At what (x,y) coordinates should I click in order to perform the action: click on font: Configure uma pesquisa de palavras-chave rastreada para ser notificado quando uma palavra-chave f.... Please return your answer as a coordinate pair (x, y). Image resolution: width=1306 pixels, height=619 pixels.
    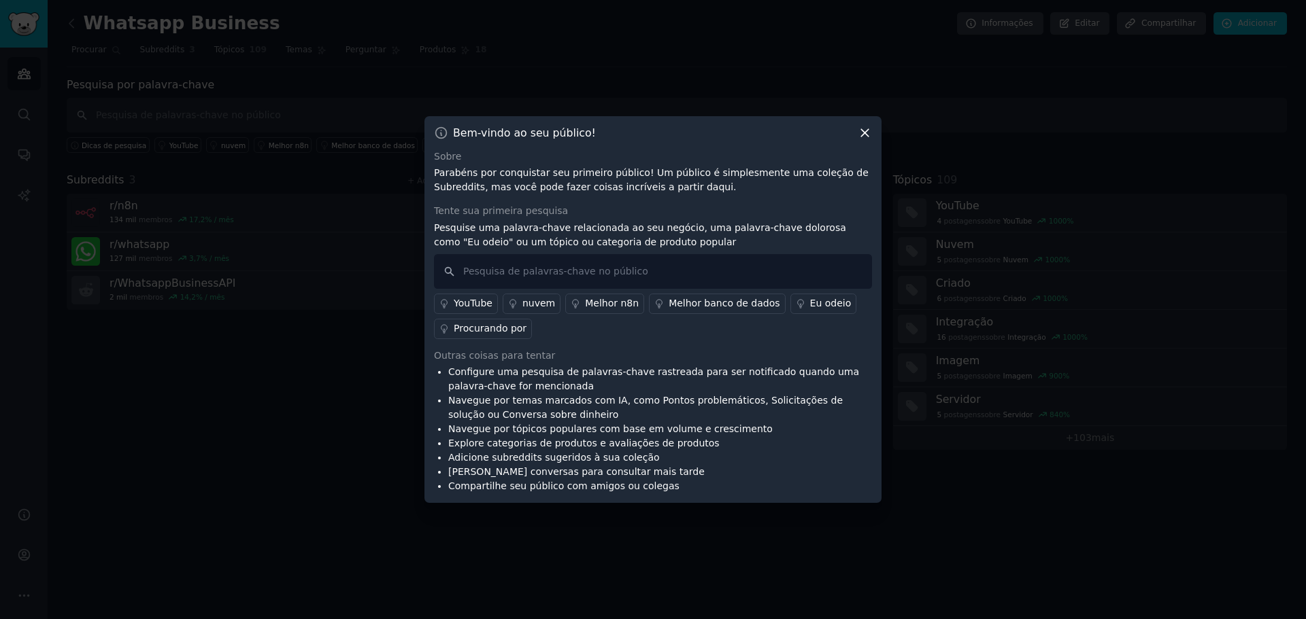
    Looking at the image, I should click on (653, 379).